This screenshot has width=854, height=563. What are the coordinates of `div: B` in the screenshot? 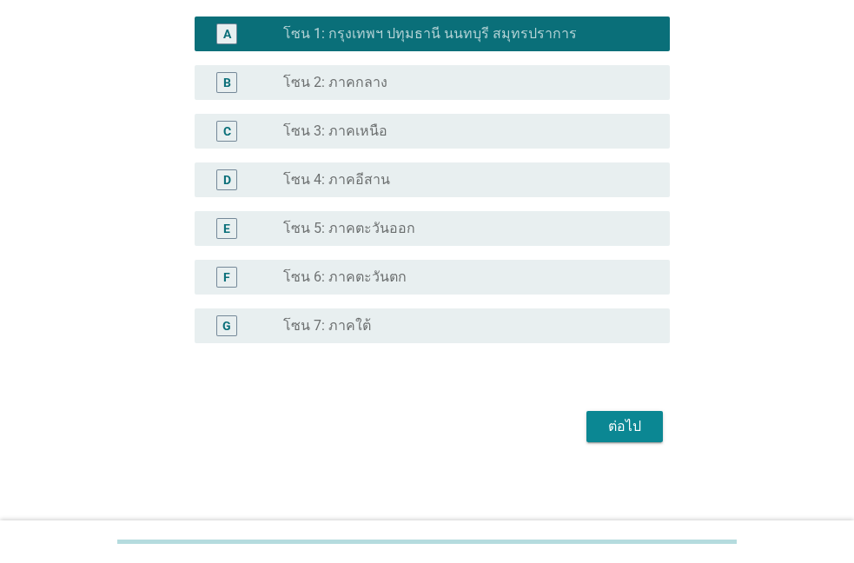 It's located at (227, 83).